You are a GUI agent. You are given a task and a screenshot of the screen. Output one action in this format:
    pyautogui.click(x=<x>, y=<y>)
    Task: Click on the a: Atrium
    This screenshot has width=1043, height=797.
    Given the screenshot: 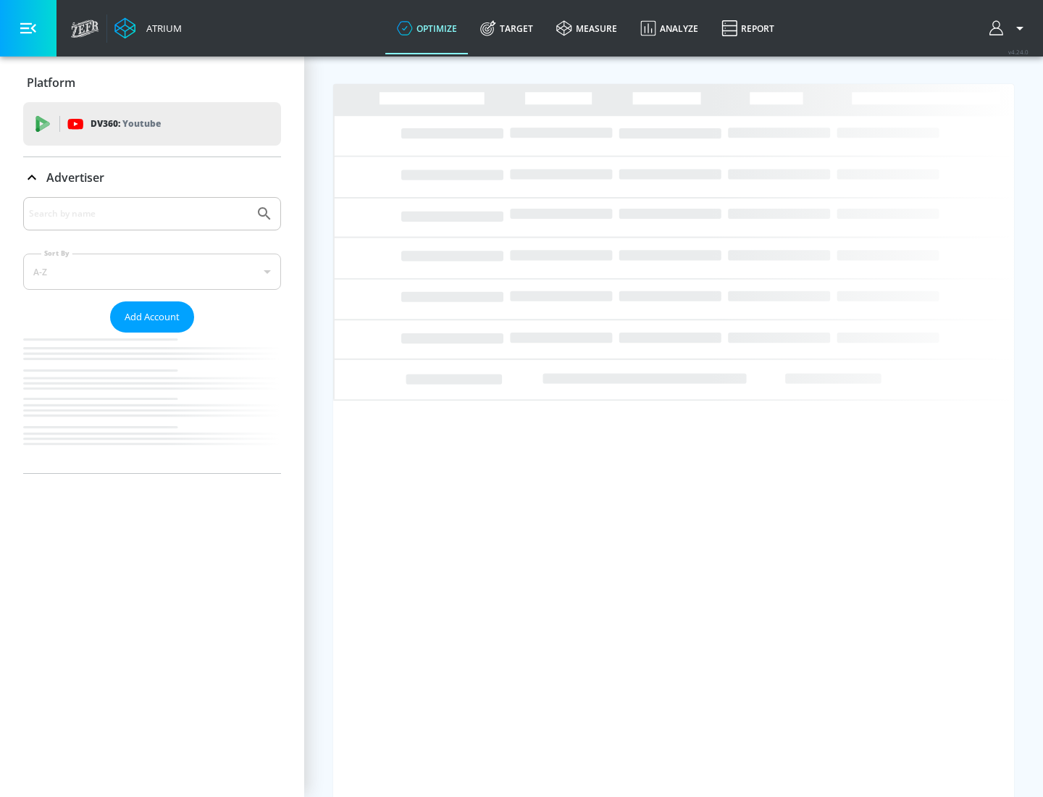 What is the action you would take?
    pyautogui.click(x=148, y=28)
    